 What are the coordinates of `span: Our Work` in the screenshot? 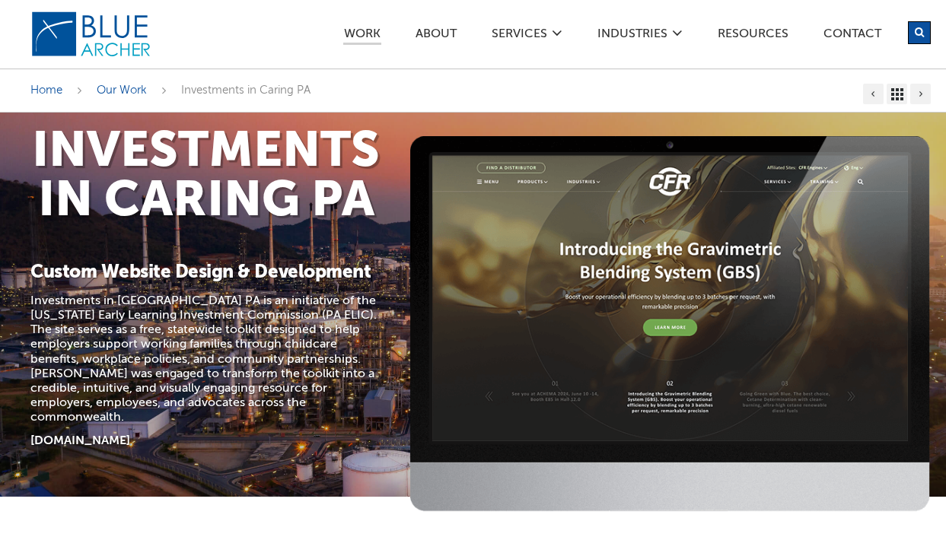 It's located at (122, 90).